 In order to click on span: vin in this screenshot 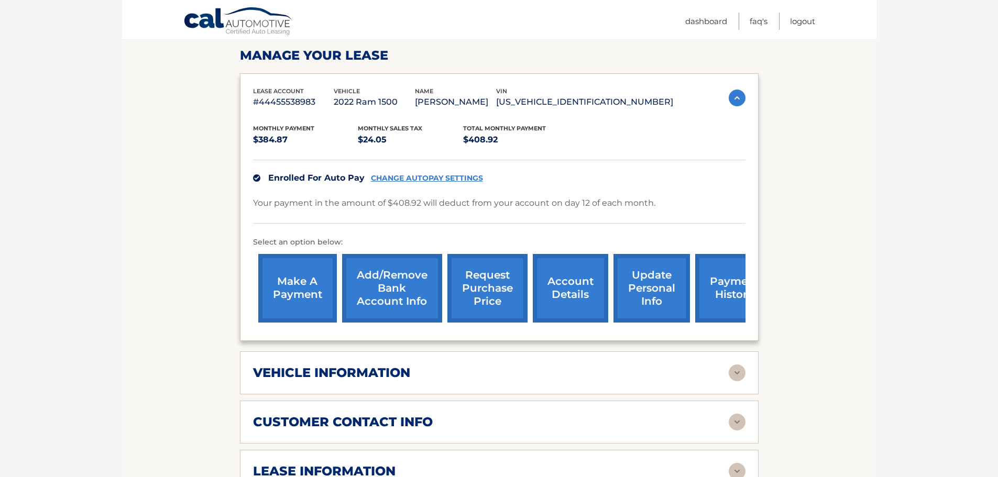, I will do `click(502, 91)`.